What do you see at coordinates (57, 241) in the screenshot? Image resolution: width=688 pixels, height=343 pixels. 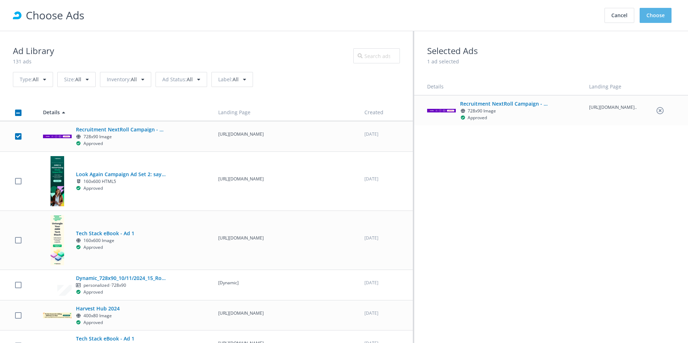 I see `img: Tech Stack eBook - Ad 1` at bounding box center [57, 241].